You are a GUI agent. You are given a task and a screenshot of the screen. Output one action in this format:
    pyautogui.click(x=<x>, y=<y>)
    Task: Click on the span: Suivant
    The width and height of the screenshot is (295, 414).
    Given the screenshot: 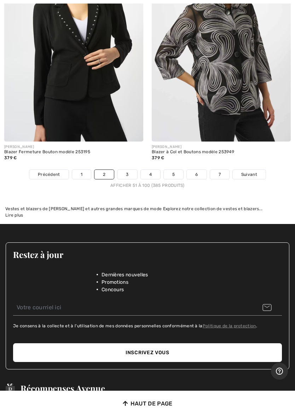 What is the action you would take?
    pyautogui.click(x=249, y=174)
    